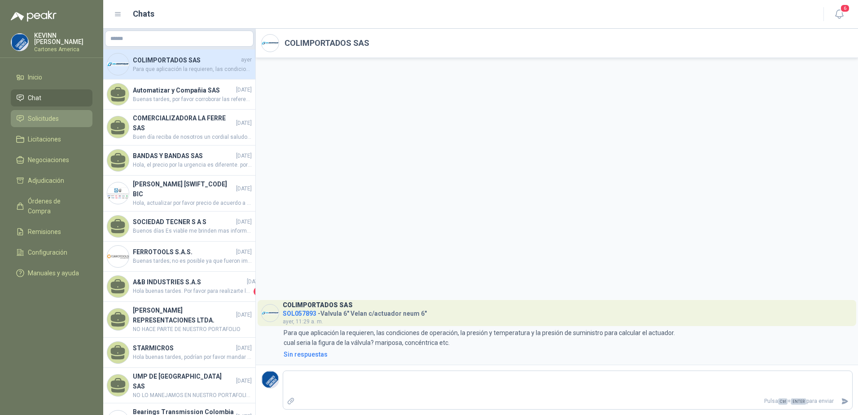 The height and width of the screenshot is (415, 858). What do you see at coordinates (192, 261) in the screenshot?
I see `span: Buenas tardes; no es posible ya que fueron importados.` at bounding box center [192, 261].